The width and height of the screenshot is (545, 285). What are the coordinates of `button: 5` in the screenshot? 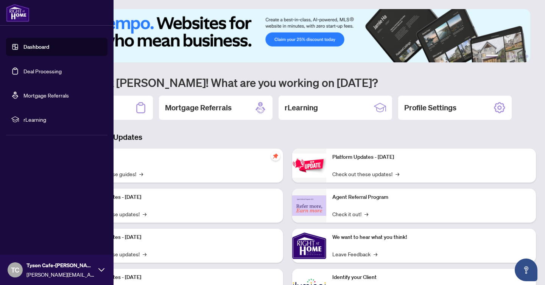 It's located at (521, 56).